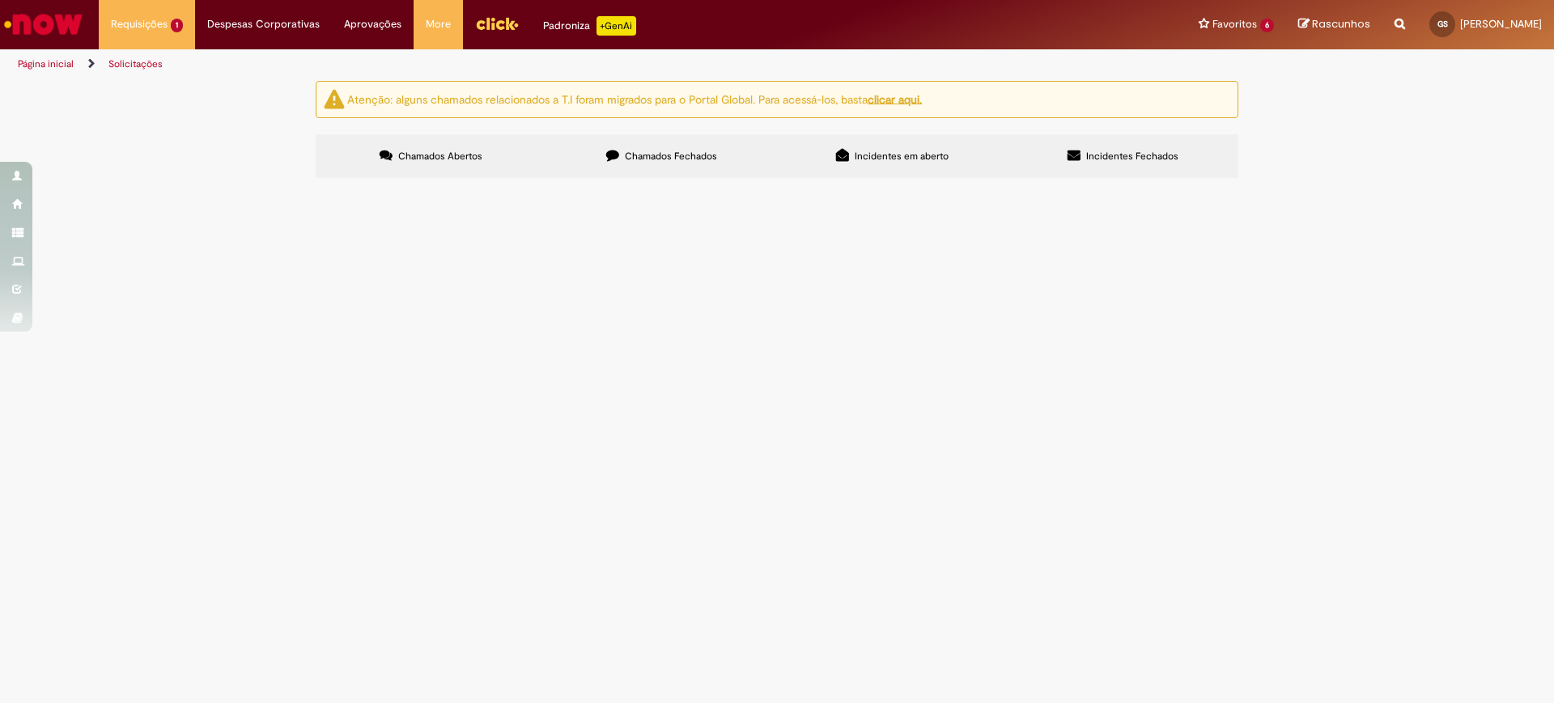  What do you see at coordinates (894, 99) in the screenshot?
I see `u: clicar aqui.` at bounding box center [894, 99].